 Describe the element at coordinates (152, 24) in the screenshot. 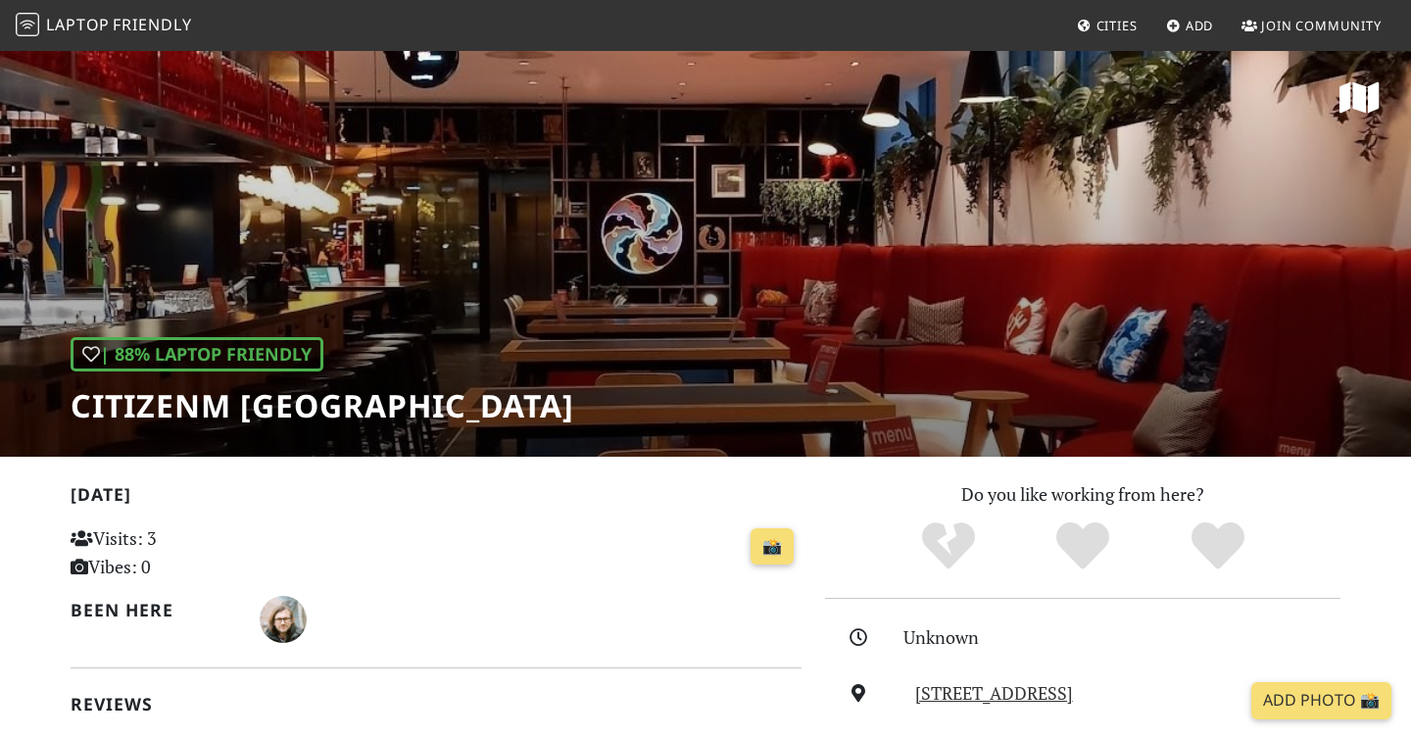

I see `span: Friendly` at that location.